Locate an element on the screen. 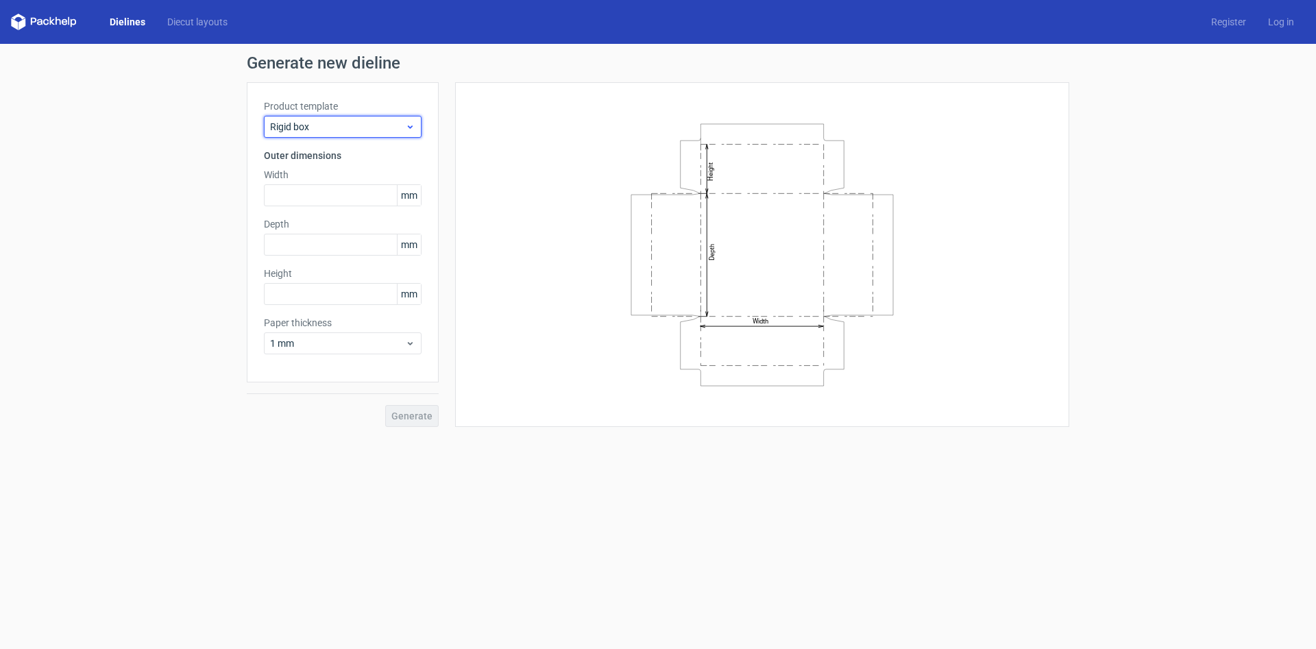 This screenshot has height=649, width=1316. span: 1 mm is located at coordinates (337, 343).